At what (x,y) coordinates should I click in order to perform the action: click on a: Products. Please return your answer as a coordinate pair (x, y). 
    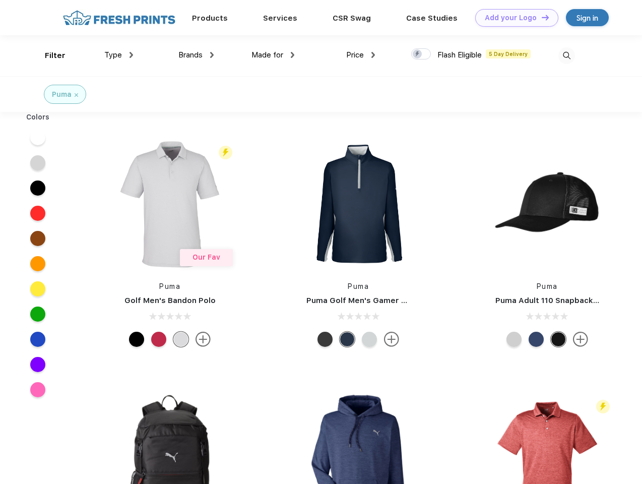
    Looking at the image, I should click on (210, 18).